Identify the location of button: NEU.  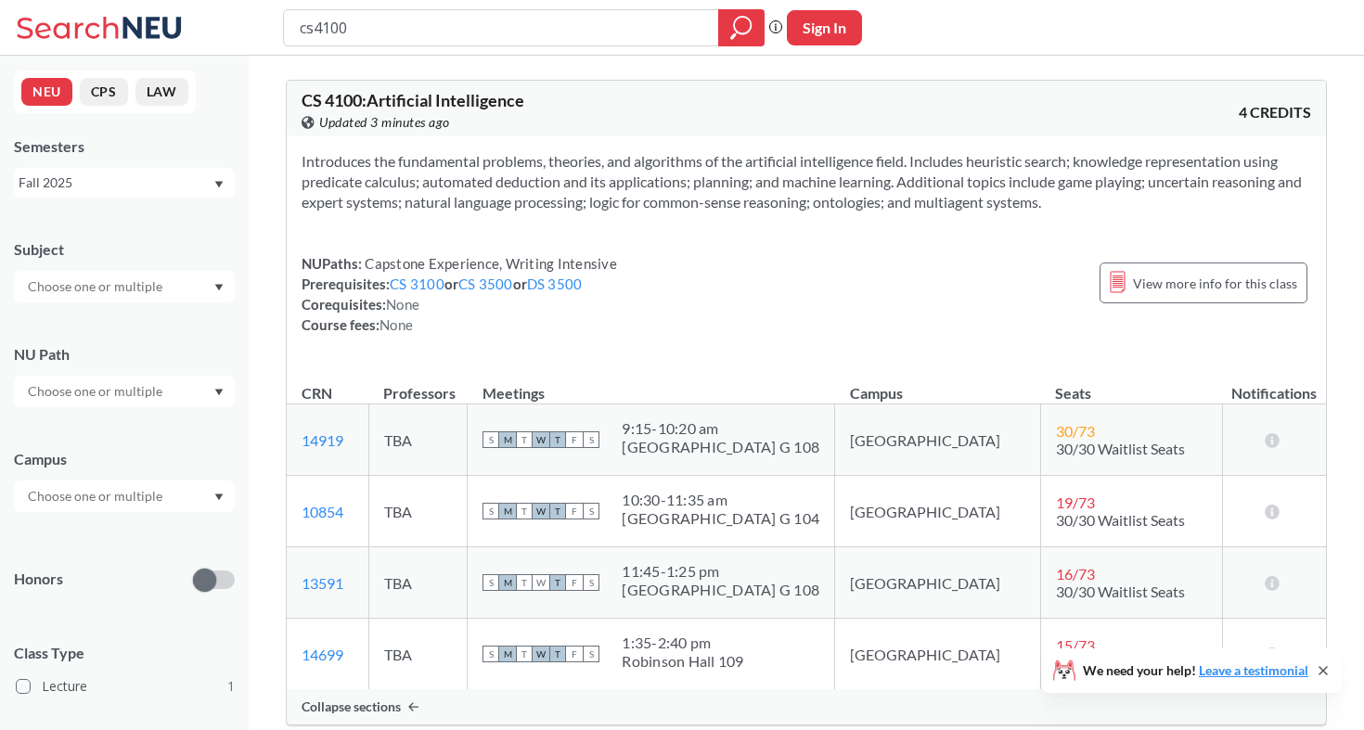
(46, 92).